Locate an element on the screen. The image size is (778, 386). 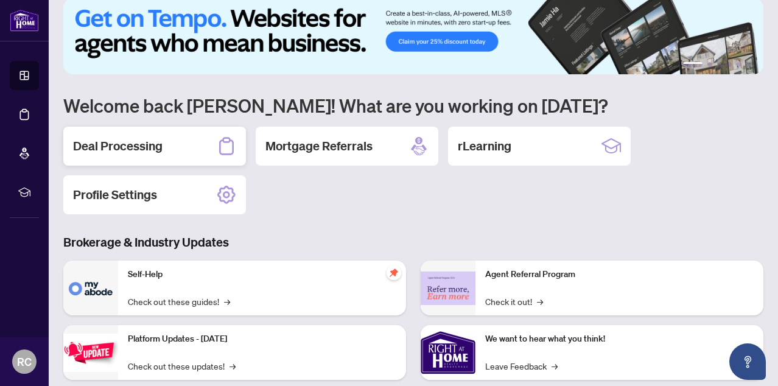
h2: Profile Settings is located at coordinates (115, 195).